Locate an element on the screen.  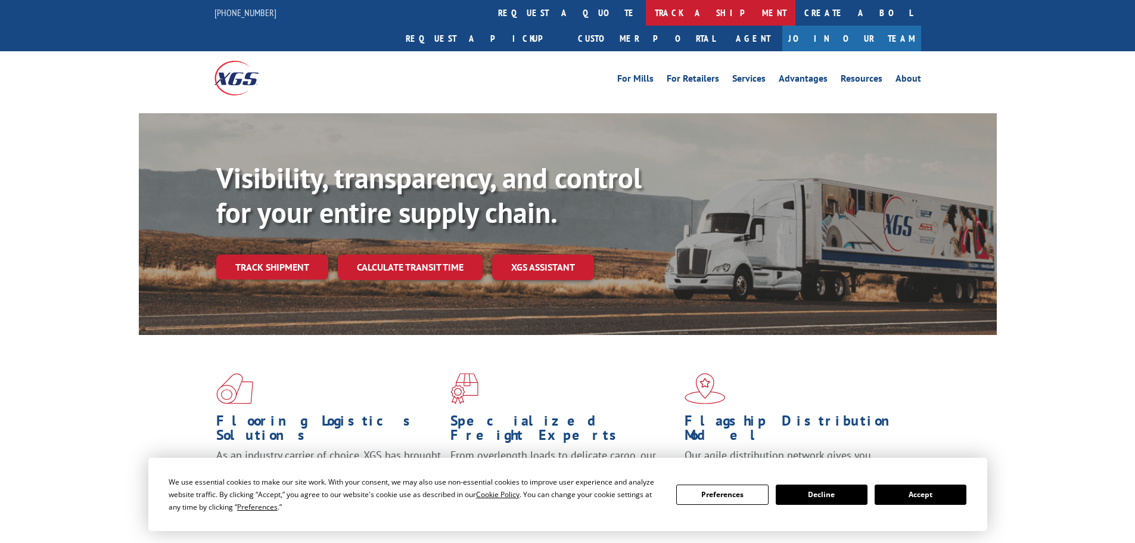
button: Accept is located at coordinates (921, 495).